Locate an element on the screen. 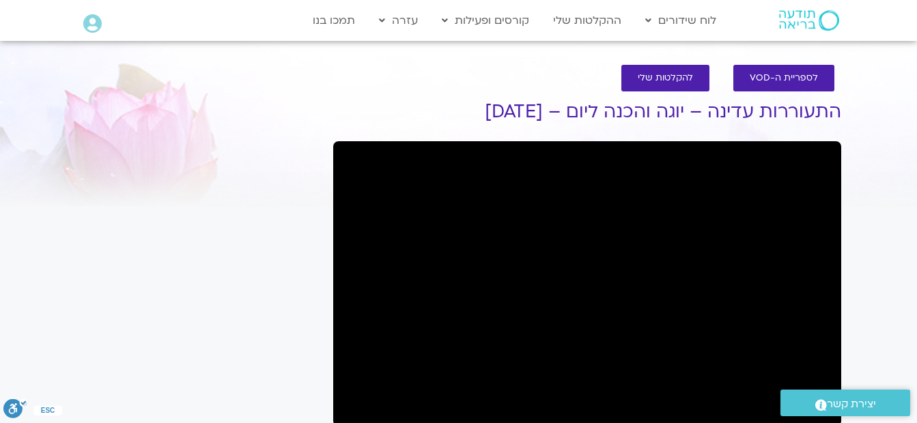 Image resolution: width=917 pixels, height=423 pixels. span: להקלטות שלי is located at coordinates (665, 78).